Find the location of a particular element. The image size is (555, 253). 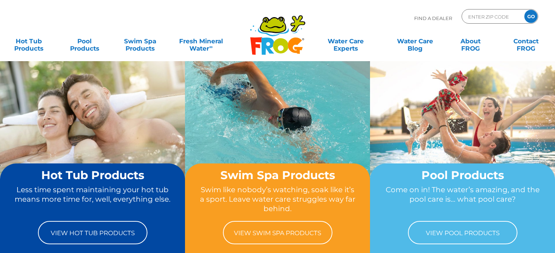

a: Fresh MineralWater∞ is located at coordinates (201, 41).